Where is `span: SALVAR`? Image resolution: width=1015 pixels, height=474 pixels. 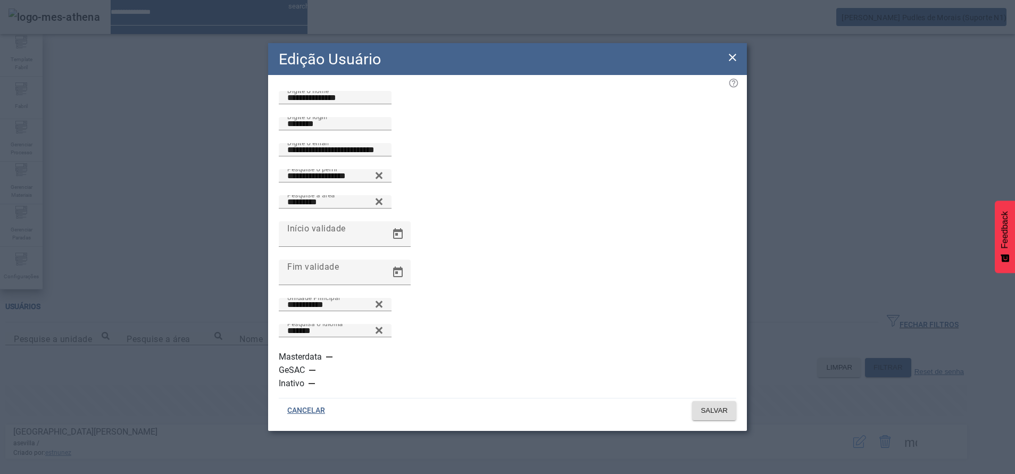 span: SALVAR is located at coordinates (714, 411).